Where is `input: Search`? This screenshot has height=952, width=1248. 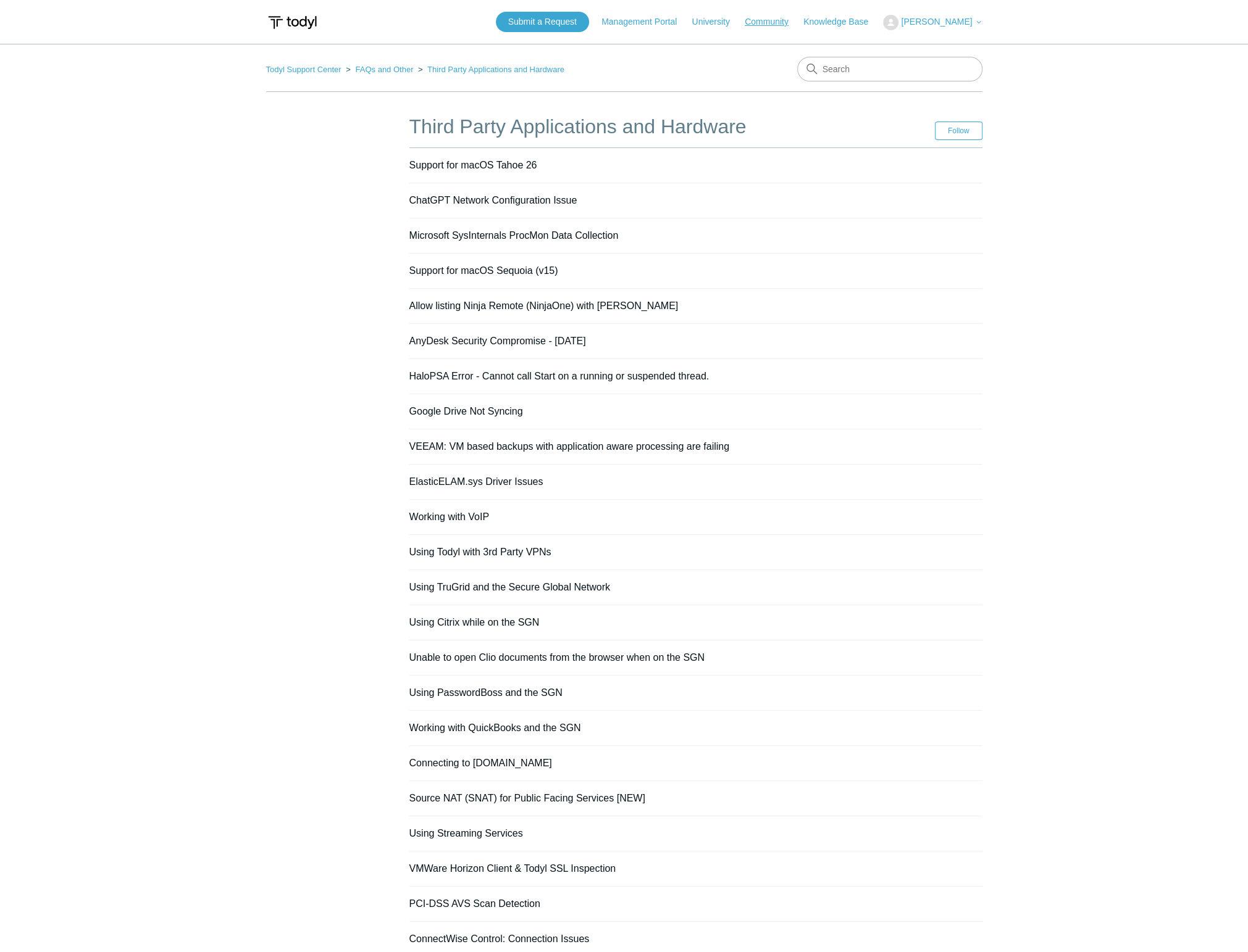
input: Search is located at coordinates (890, 69).